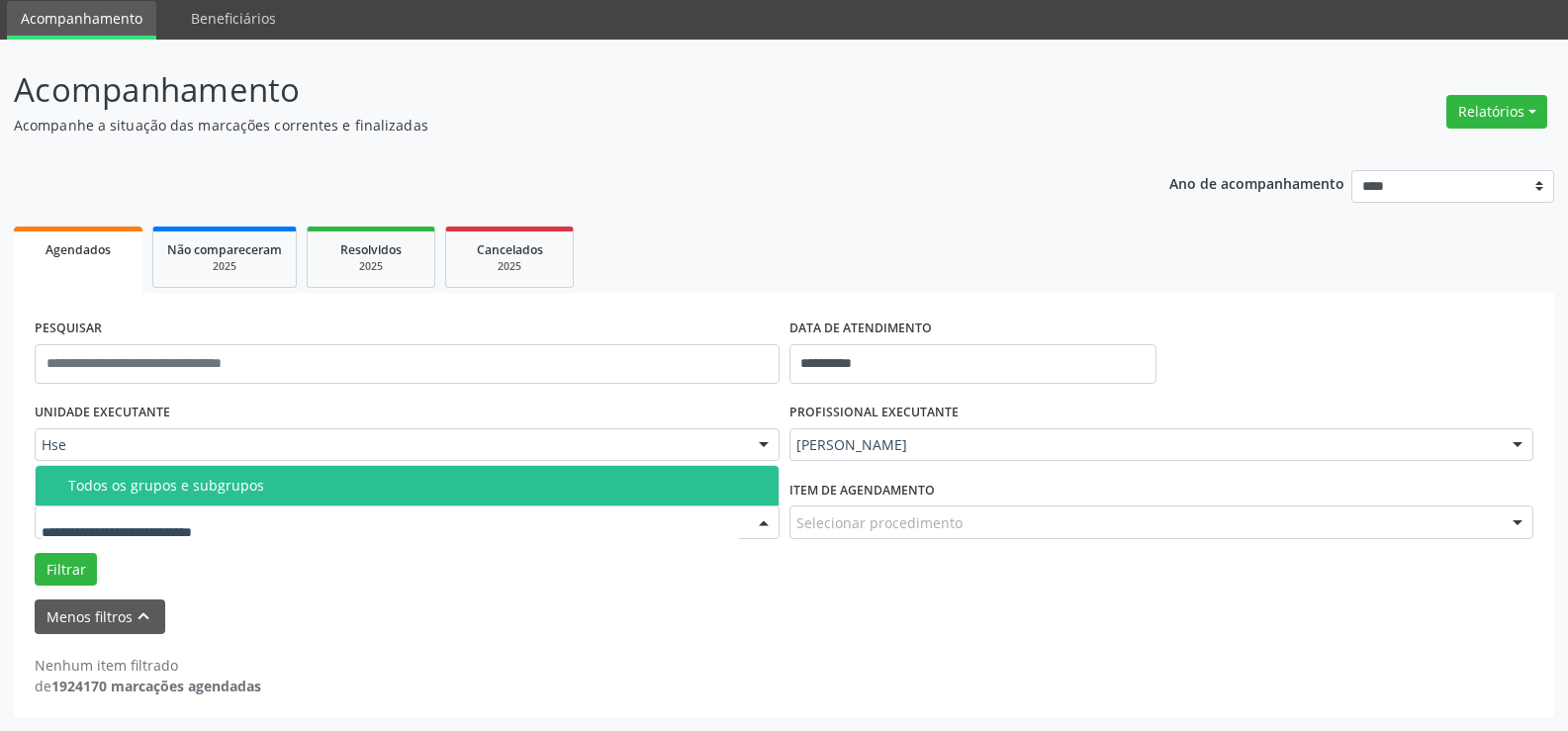  What do you see at coordinates (78, 249) in the screenshot?
I see `span: Agendados` at bounding box center [78, 249].